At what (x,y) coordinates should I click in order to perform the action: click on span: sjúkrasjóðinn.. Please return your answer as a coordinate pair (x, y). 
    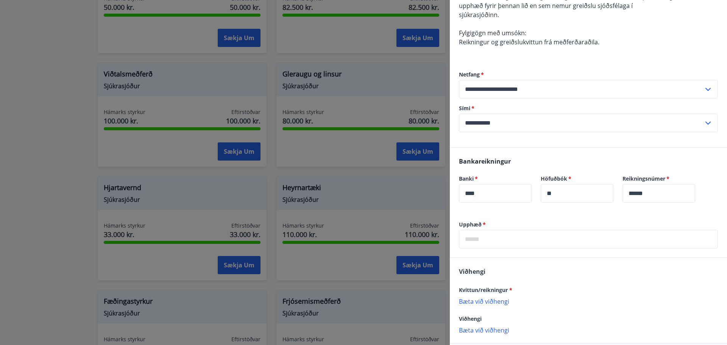
    Looking at the image, I should click on (479, 15).